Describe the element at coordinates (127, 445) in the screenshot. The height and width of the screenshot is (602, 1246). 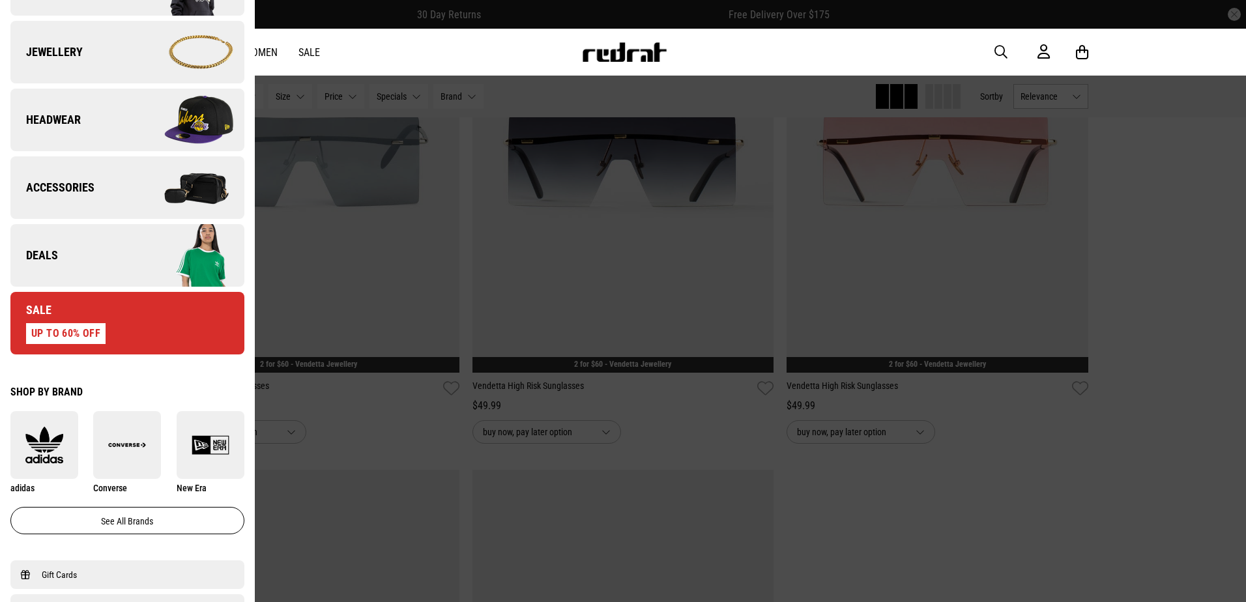
I see `img: Converse` at that location.